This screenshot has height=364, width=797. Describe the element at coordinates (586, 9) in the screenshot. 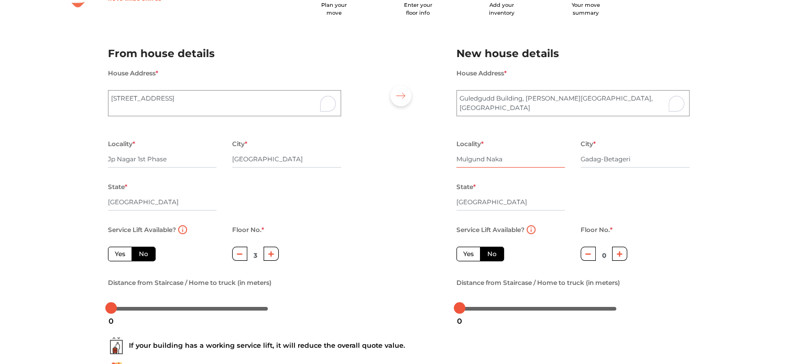

I see `span: Your move summary` at that location.